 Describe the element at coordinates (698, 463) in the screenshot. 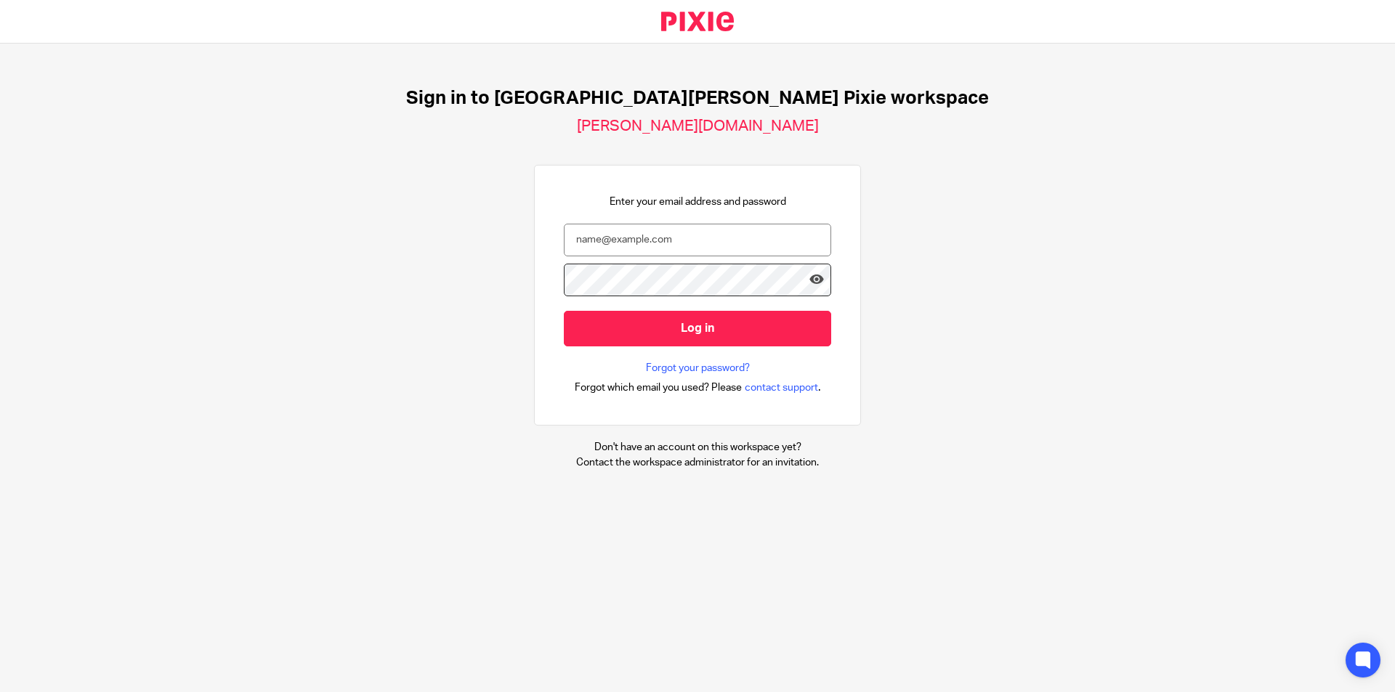

I see `p: Contact the workspace administrator for an invitation.` at that location.